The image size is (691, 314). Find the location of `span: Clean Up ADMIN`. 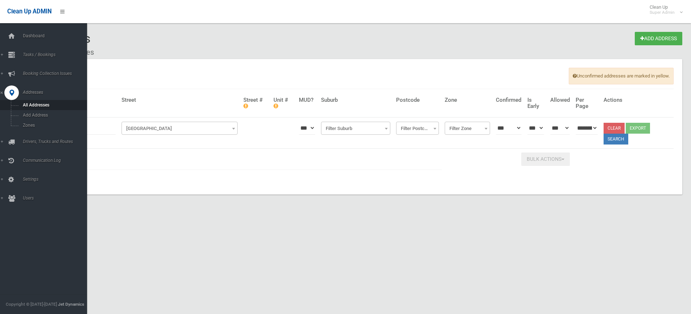

span: Clean Up ADMIN is located at coordinates (29, 11).